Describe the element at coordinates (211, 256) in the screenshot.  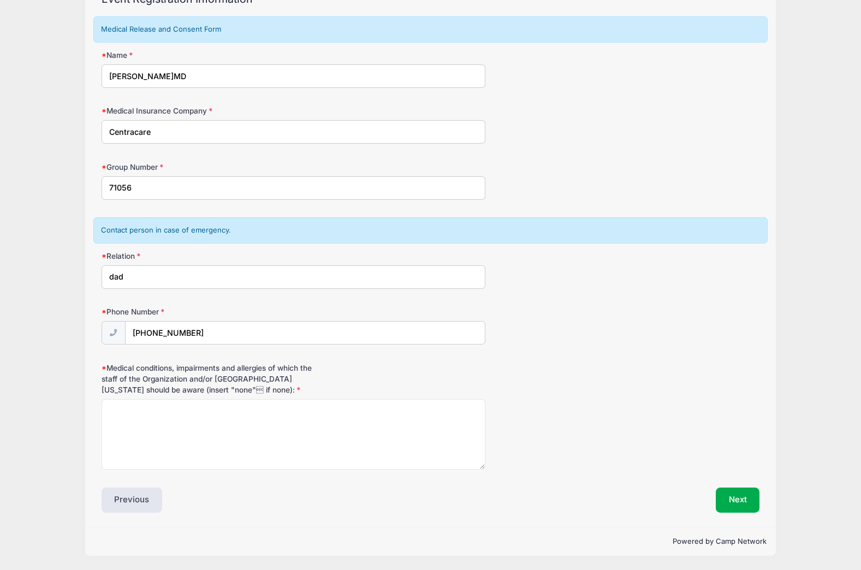
I see `label: Relation` at that location.